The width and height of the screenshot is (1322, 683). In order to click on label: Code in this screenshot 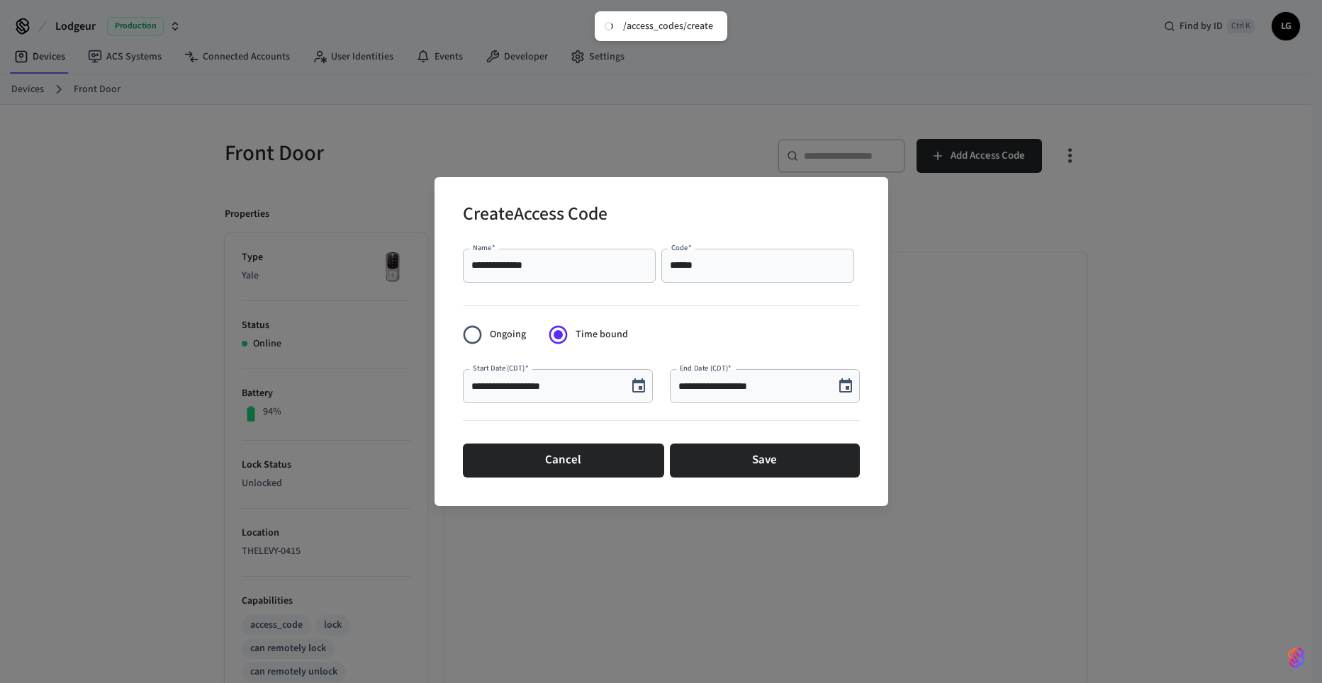, I will do `click(681, 247)`.